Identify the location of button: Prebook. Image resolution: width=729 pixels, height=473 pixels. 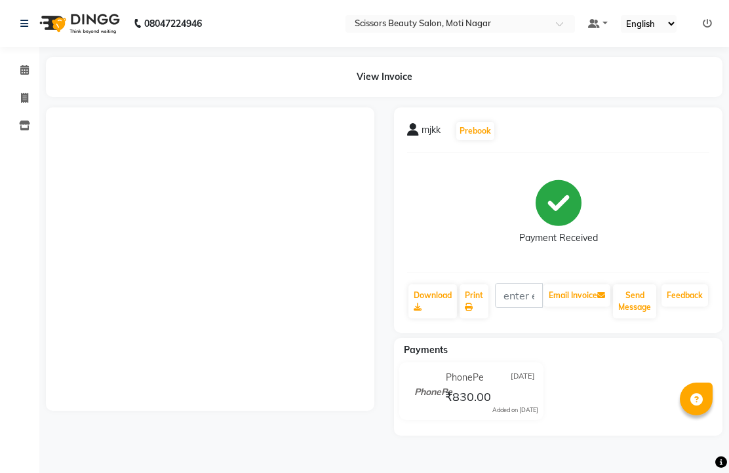
(475, 131).